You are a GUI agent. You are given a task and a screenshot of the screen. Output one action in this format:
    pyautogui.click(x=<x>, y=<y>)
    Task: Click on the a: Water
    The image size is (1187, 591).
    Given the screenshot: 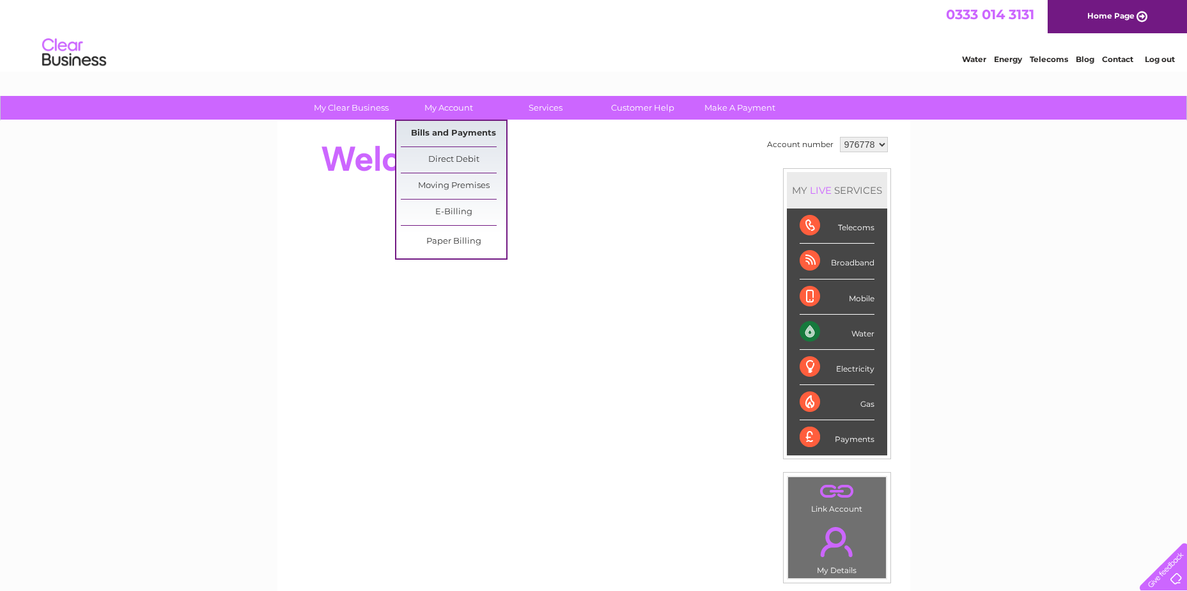 What is the action you would take?
    pyautogui.click(x=974, y=59)
    